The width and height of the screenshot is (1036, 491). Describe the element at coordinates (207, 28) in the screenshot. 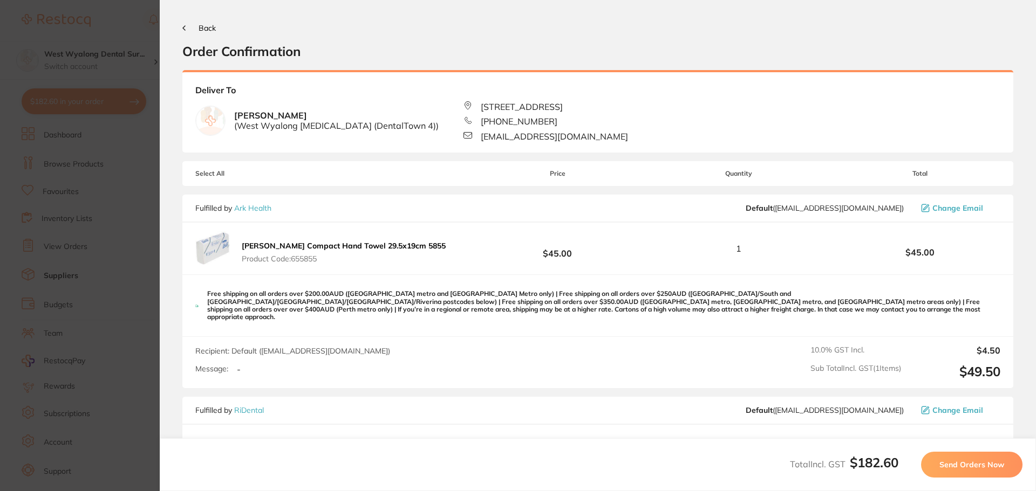

I see `span: Back` at that location.